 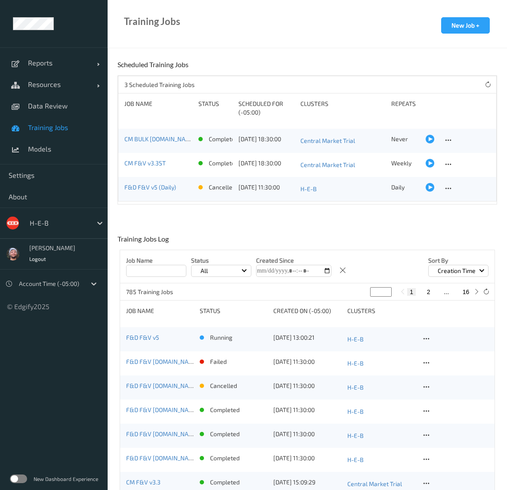 What do you see at coordinates (401, 163) in the screenshot?
I see `span: Weekly` at bounding box center [401, 163].